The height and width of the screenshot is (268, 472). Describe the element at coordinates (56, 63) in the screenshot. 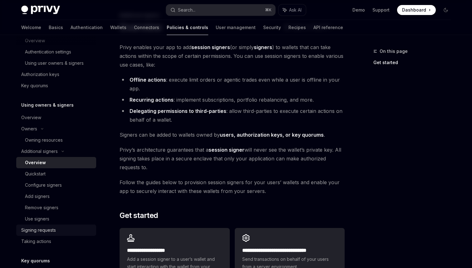

I see `a: Using user owners & signers` at that location.